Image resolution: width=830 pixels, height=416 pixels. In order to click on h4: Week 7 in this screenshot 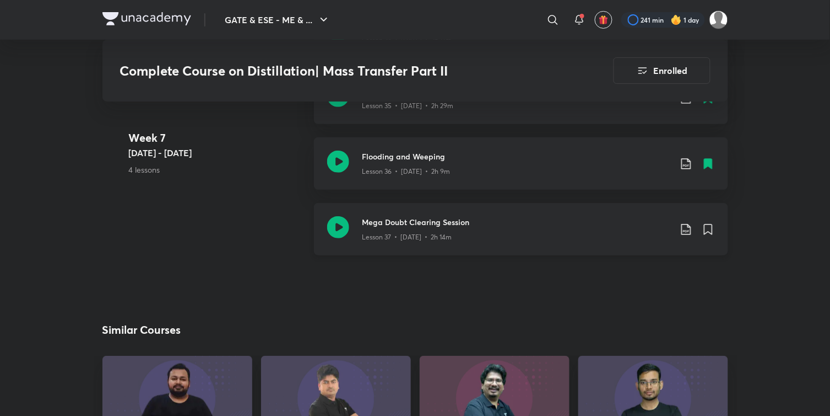, I will do `click(217, 138)`.